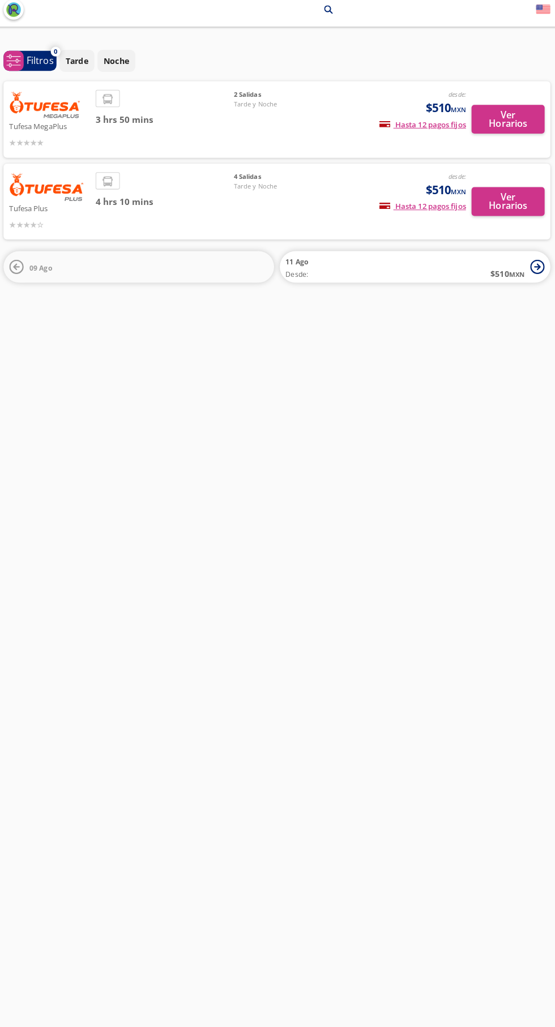 The image size is (555, 1027). I want to click on p: Cananea, so click(242, 17).